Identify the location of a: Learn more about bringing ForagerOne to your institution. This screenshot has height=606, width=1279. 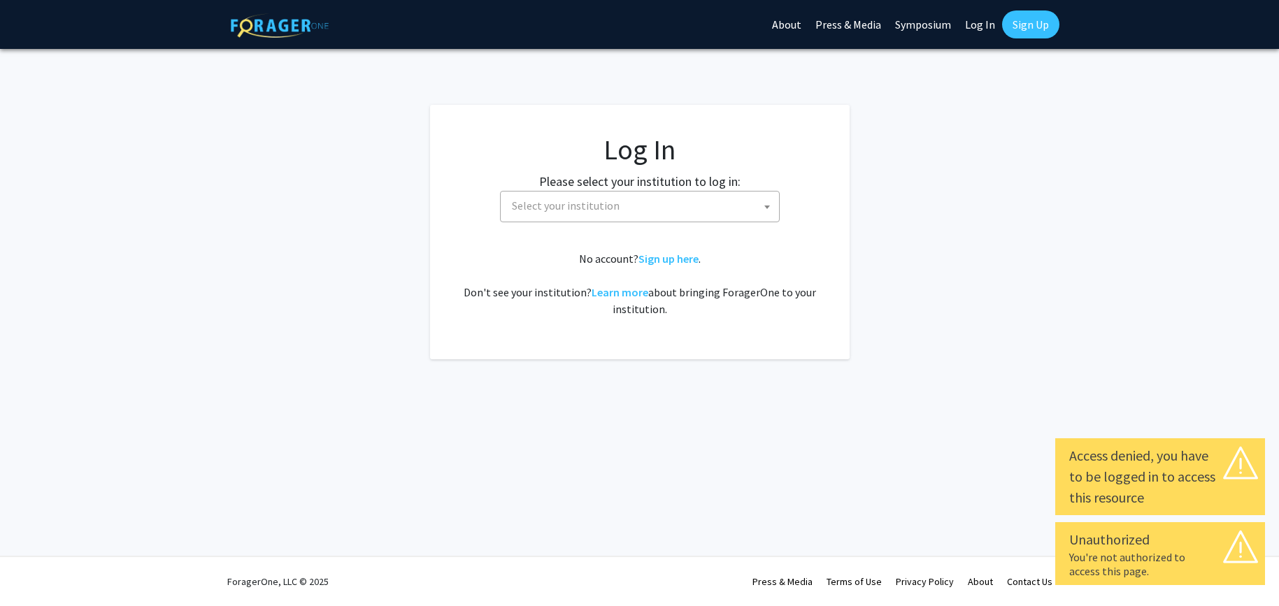
(620, 292).